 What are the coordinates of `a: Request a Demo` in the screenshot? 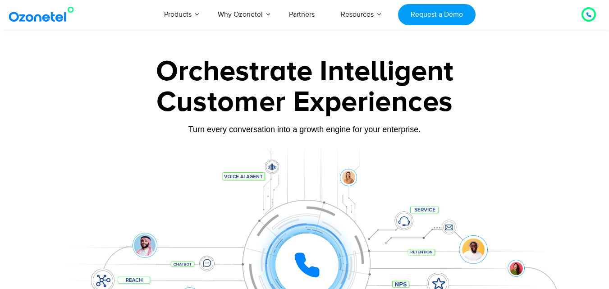 It's located at (437, 14).